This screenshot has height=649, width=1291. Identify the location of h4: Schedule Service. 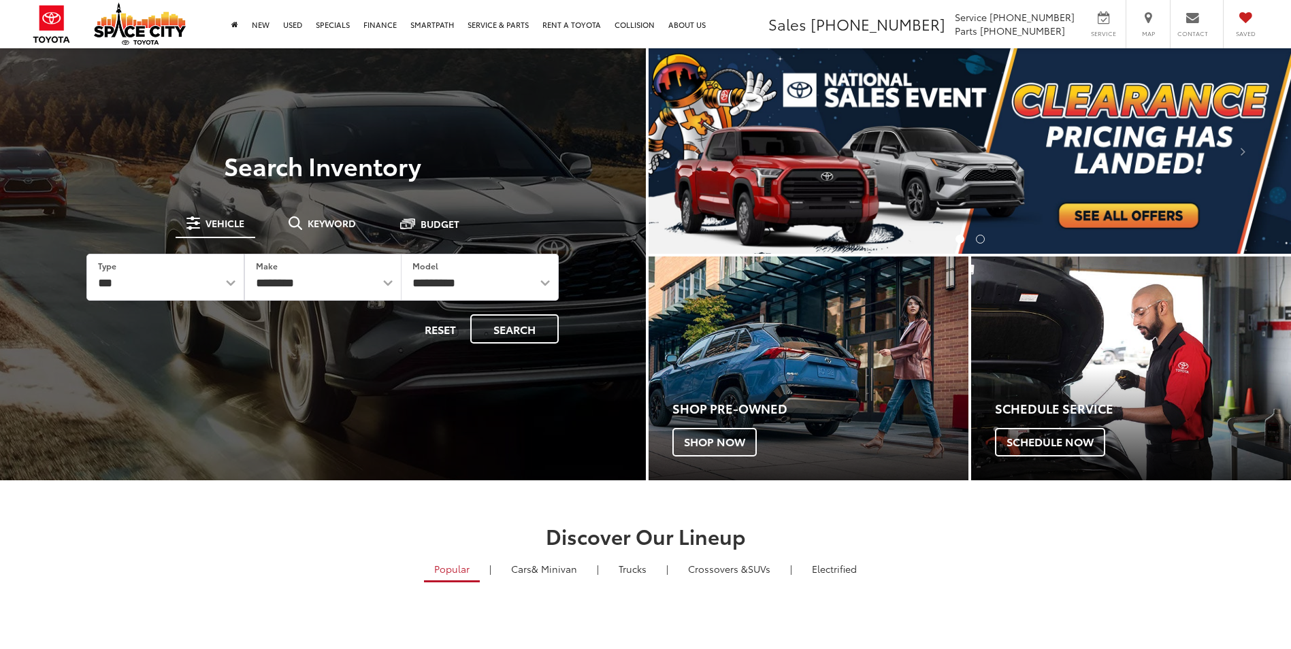
(1143, 409).